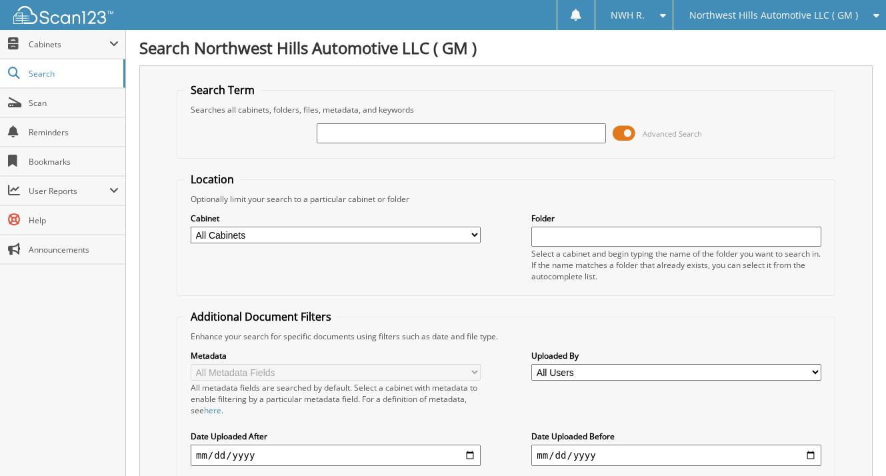 This screenshot has width=886, height=476. I want to click on label: Date Uploaded After, so click(335, 436).